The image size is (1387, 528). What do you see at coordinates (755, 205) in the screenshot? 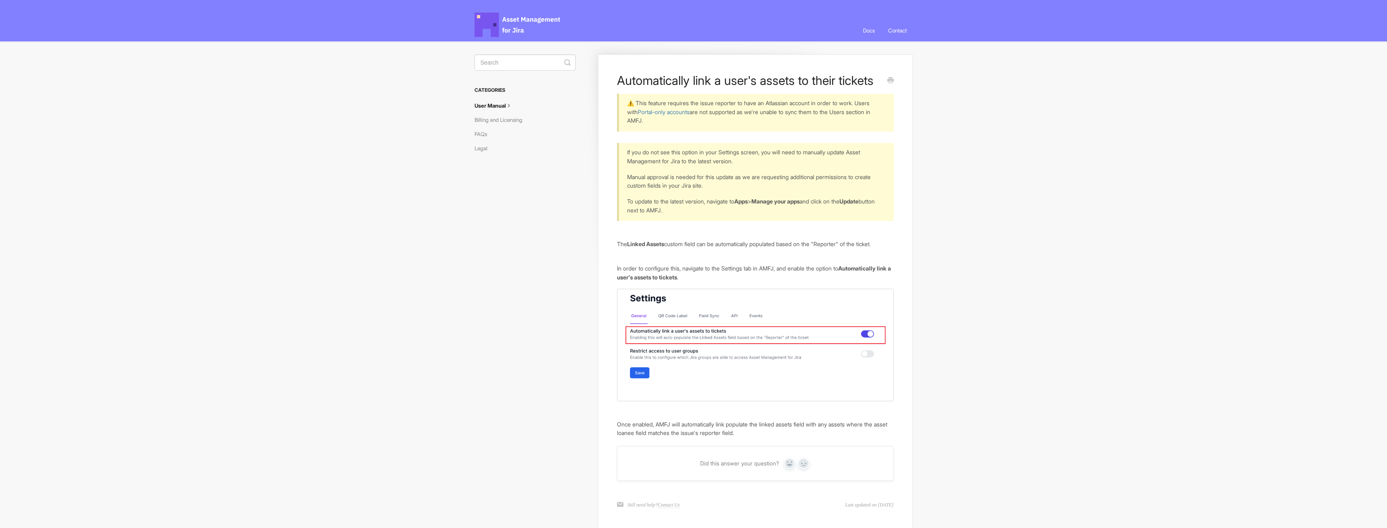
I see `p: To update to the latest version, navigate to > and click on the button next to AMFJ.` at bounding box center [755, 205].